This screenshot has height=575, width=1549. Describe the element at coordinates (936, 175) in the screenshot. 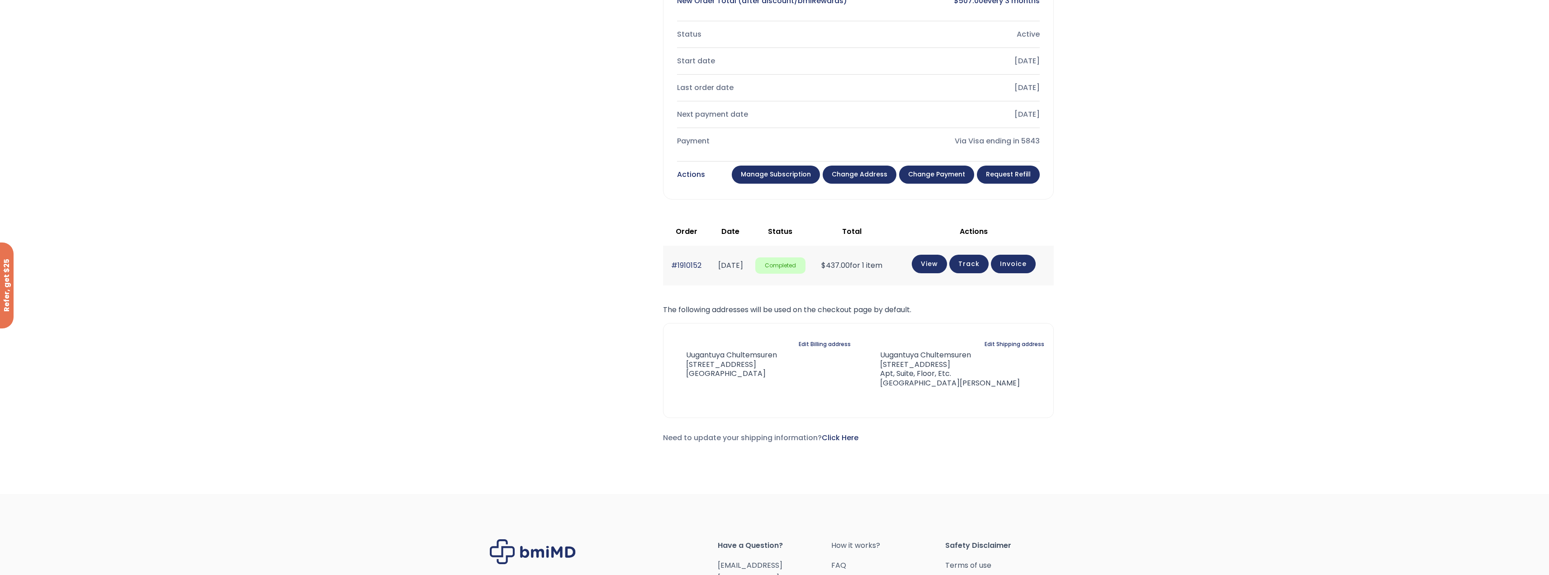

I see `a: Change payment` at that location.